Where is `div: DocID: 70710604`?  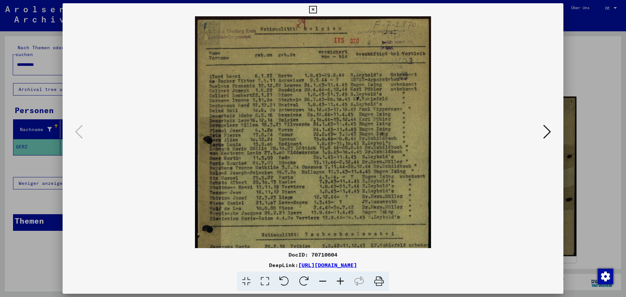
div: DocID: 70710604 is located at coordinates (313, 254).